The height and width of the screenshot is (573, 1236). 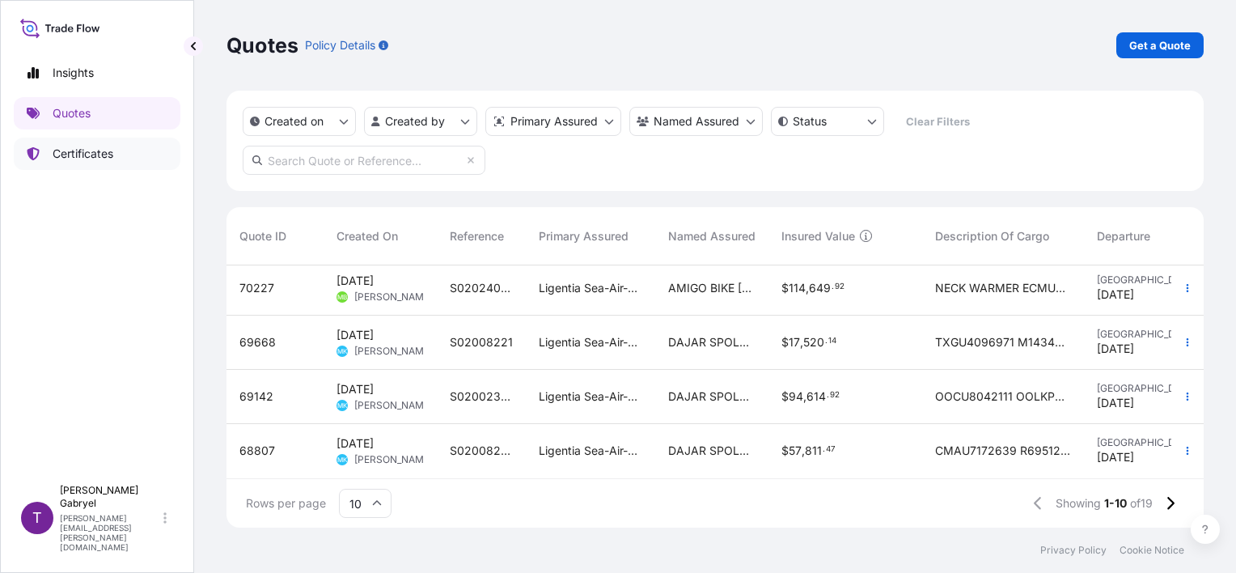 I want to click on span: 69142, so click(x=257, y=397).